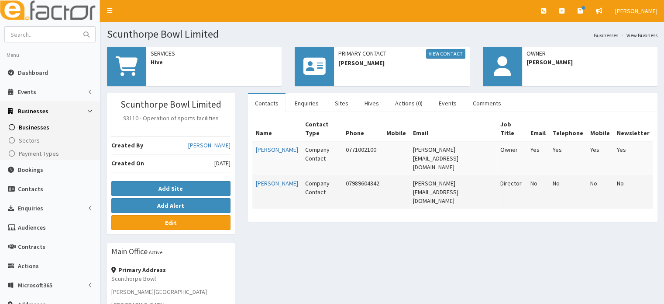 This screenshot has width=664, height=304. What do you see at coordinates (33, 73) in the screenshot?
I see `span: Dashboard` at bounding box center [33, 73].